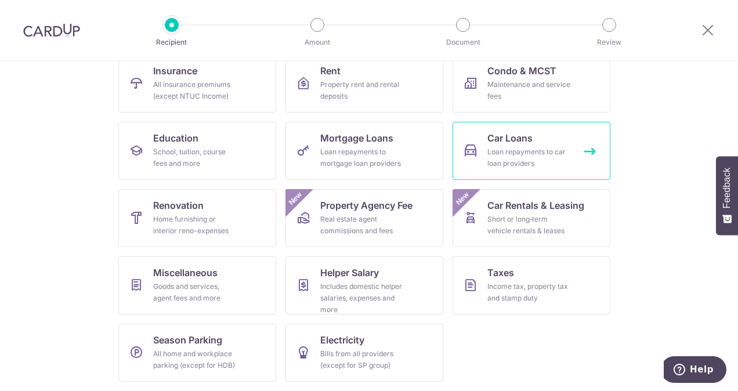 Image resolution: width=738 pixels, height=391 pixels. Describe the element at coordinates (531, 151) in the screenshot. I see `a: Car LoansLoan repayments to car loan providers` at that location.